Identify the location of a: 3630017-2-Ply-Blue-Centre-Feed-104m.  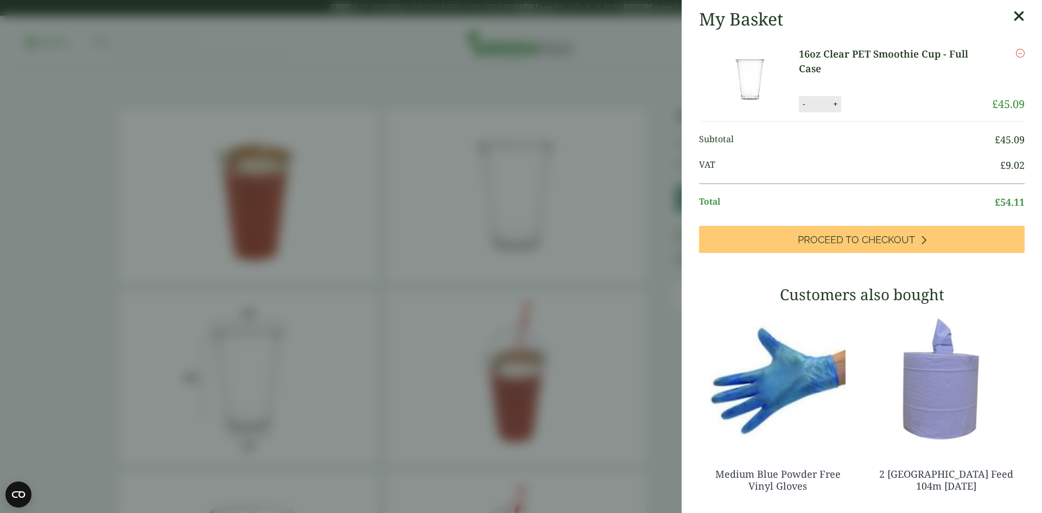
(946, 379).